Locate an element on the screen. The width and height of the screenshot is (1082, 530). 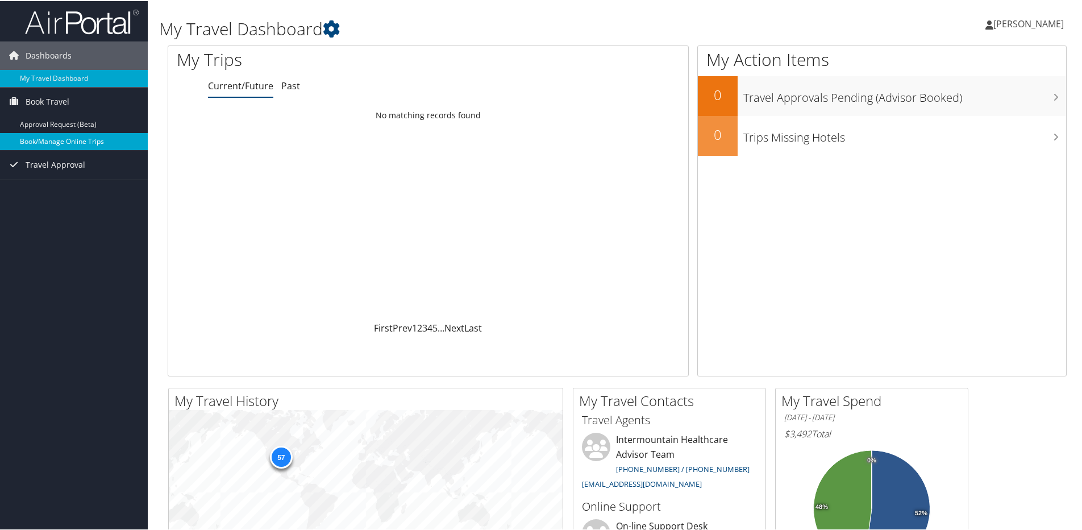
a: 2 is located at coordinates (419, 327).